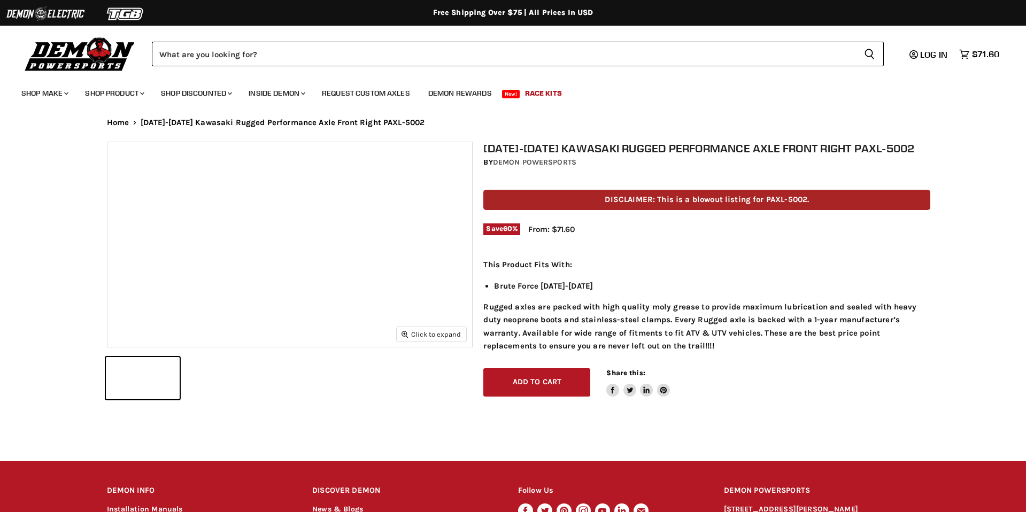  Describe the element at coordinates (143, 378) in the screenshot. I see `button: 2008-2011 Kawasaki Rugged Performance Axle Front Right PAXL-5002 thumbnail` at that location.